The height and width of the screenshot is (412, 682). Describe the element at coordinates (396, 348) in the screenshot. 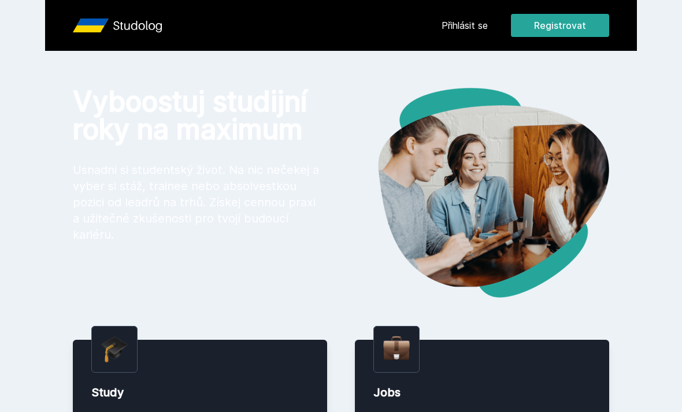

I see `img: briefcase.png` at that location.